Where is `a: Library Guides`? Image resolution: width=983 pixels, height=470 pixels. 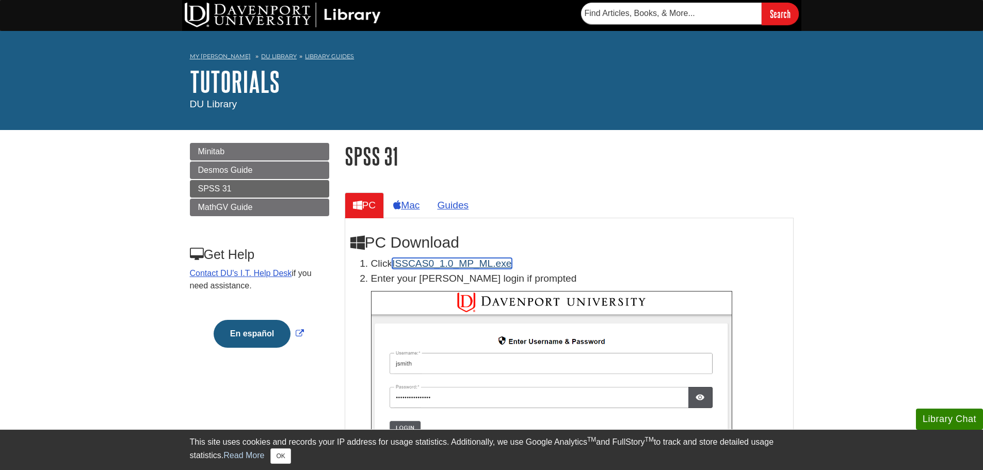
a: Library Guides is located at coordinates (329, 56).